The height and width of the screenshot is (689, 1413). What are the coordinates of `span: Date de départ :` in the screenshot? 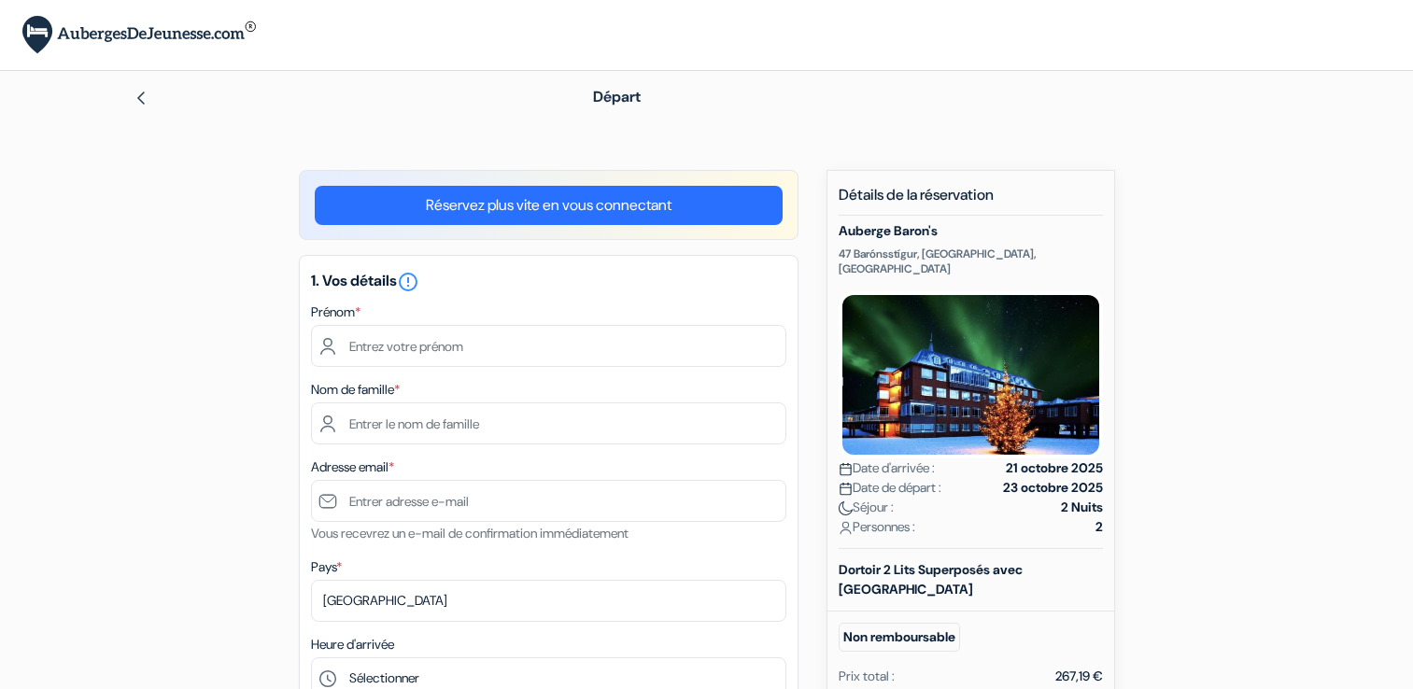 It's located at (890, 487).